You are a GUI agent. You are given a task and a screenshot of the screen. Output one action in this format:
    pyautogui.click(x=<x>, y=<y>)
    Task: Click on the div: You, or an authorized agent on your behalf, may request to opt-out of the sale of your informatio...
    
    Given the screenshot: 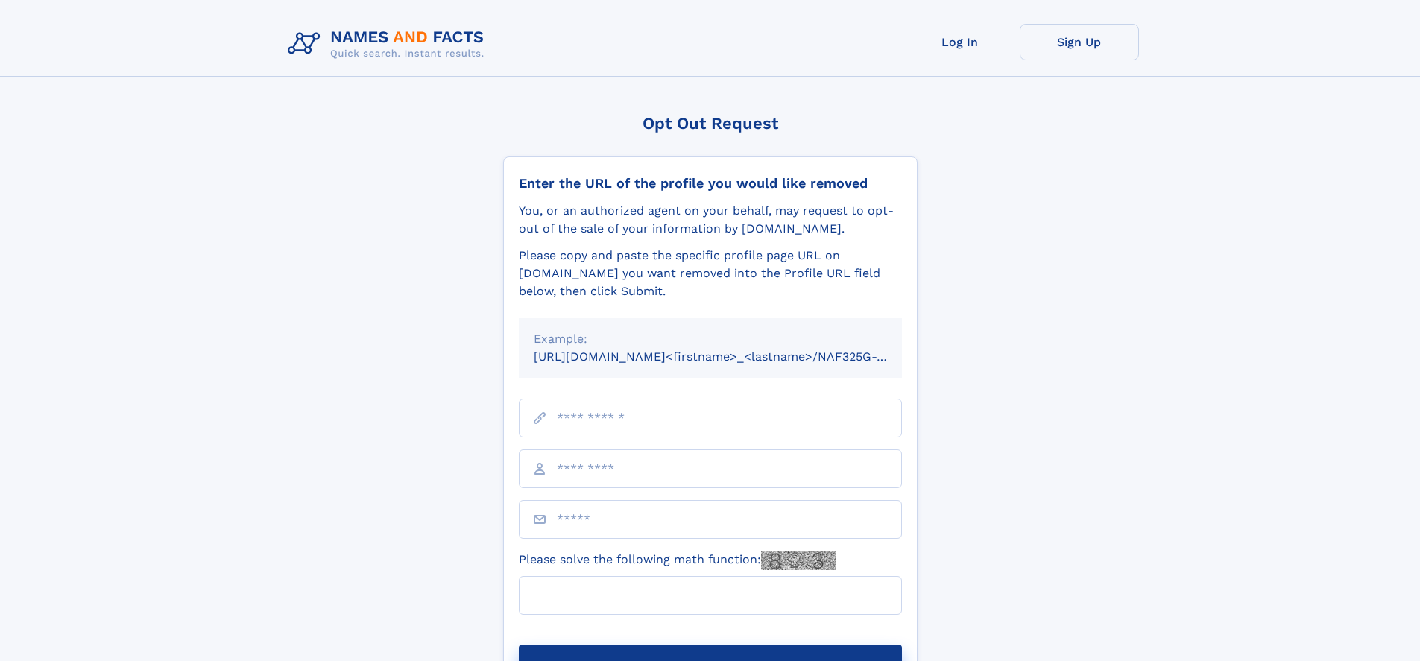 What is the action you would take?
    pyautogui.click(x=710, y=220)
    